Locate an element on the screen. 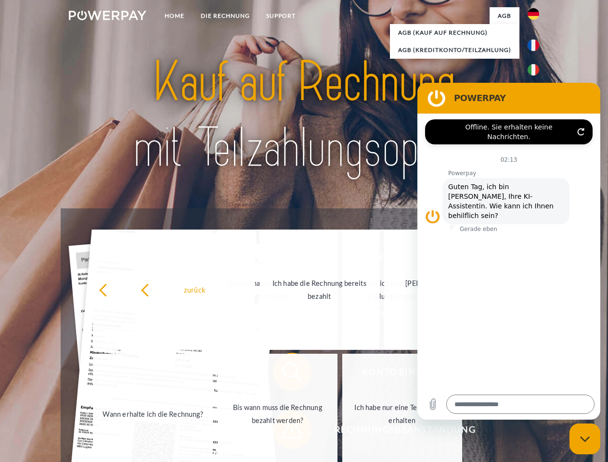  a: agb is located at coordinates (505, 16).